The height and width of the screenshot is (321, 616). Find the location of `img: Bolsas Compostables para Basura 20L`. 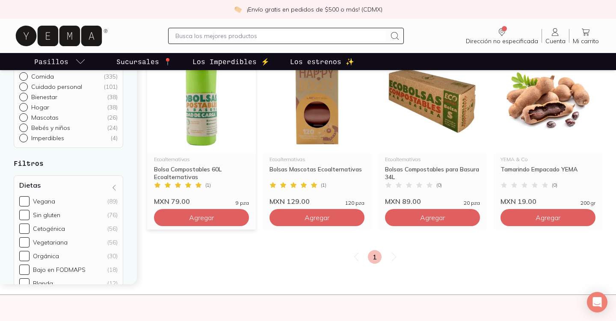

img: Bolsas Compostables para Basura 20L is located at coordinates (433, 101).